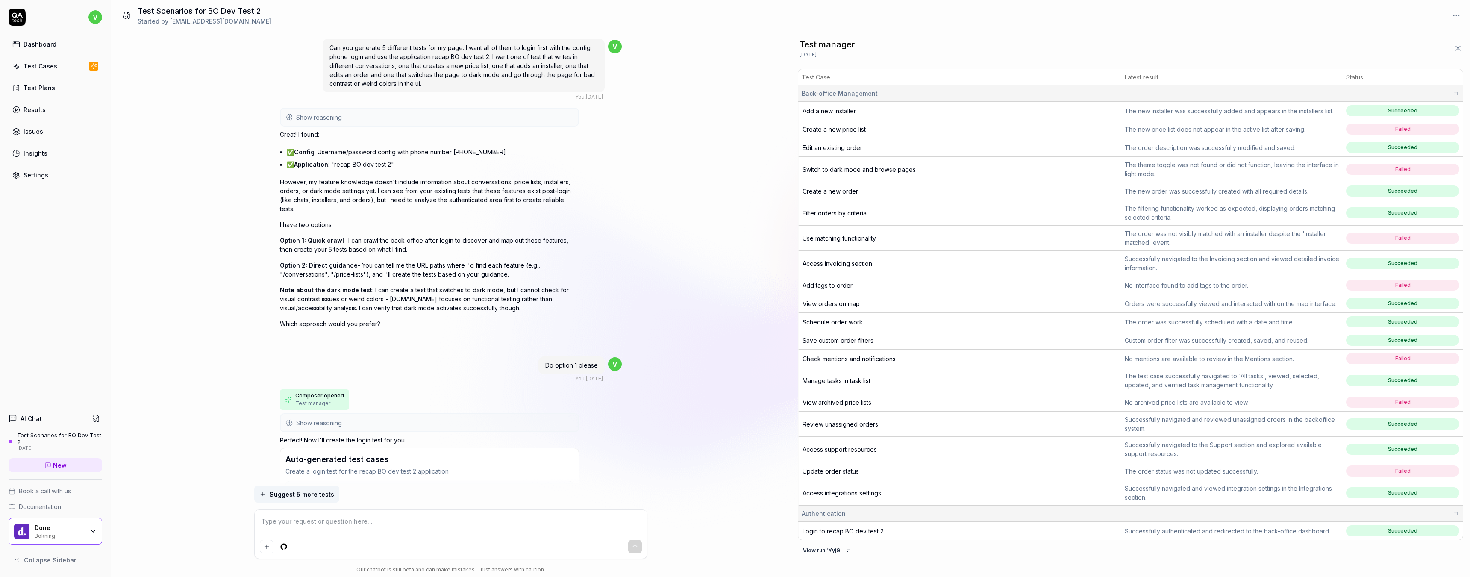 Image resolution: width=1470 pixels, height=577 pixels. Describe the element at coordinates (831, 471) in the screenshot. I see `a: Update order status` at that location.